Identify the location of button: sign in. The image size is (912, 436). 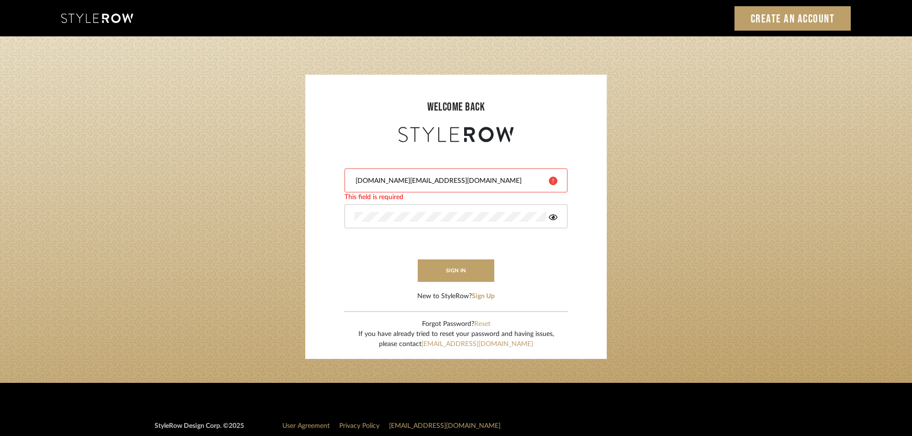
(456, 270).